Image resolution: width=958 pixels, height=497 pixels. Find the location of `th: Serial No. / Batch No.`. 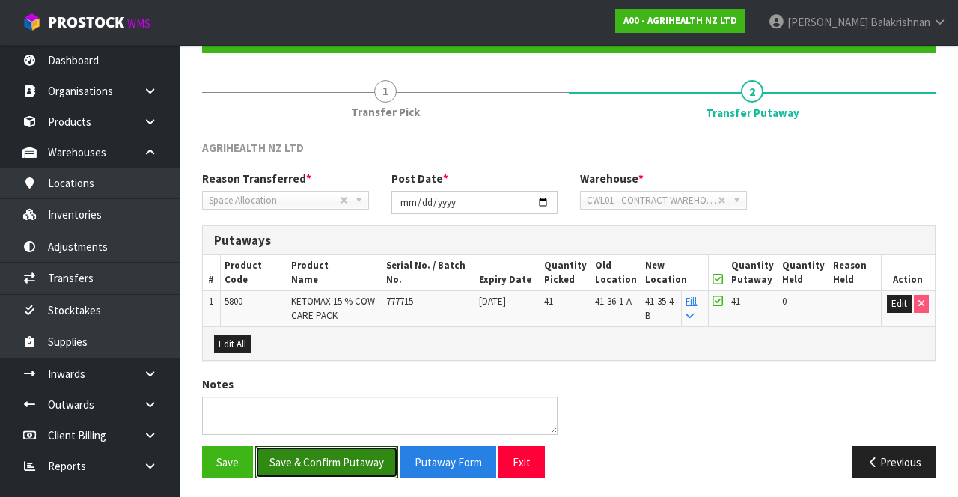

th: Serial No. / Batch No. is located at coordinates (429, 273).